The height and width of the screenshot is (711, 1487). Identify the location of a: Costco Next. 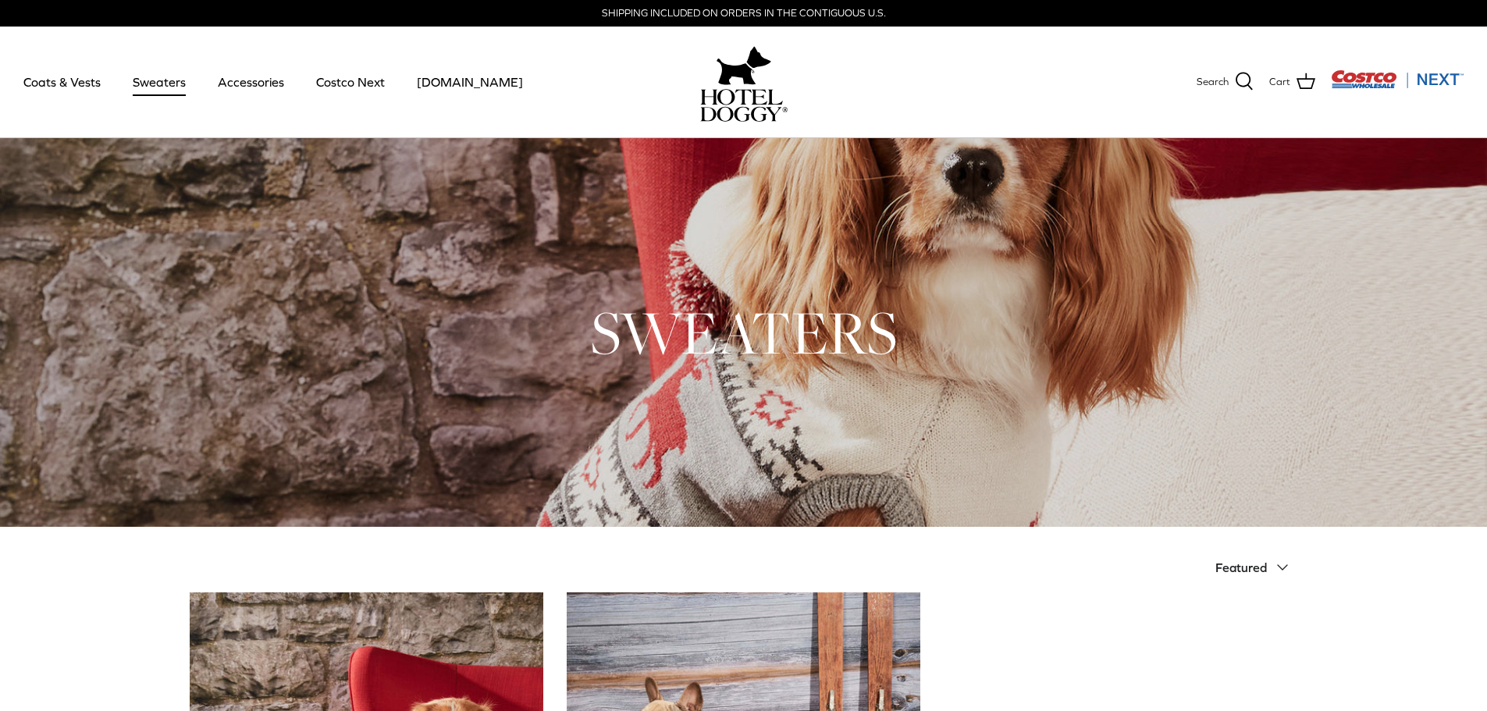
(351, 82).